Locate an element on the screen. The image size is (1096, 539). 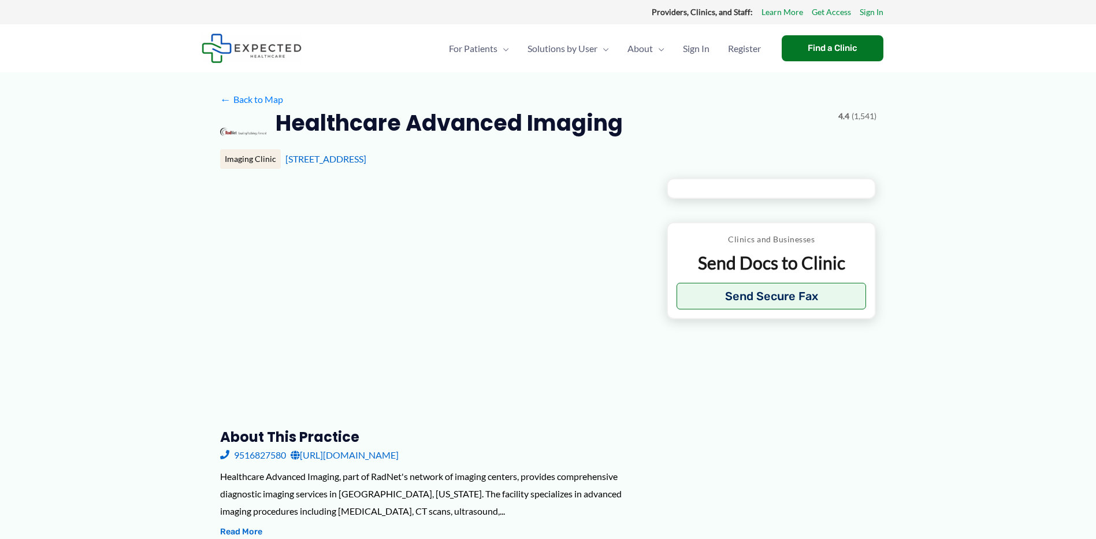
div: Healthcare Advanced Imaging, part of RadNet's network of imaging centers, provides comprehensive ... is located at coordinates (434, 493).